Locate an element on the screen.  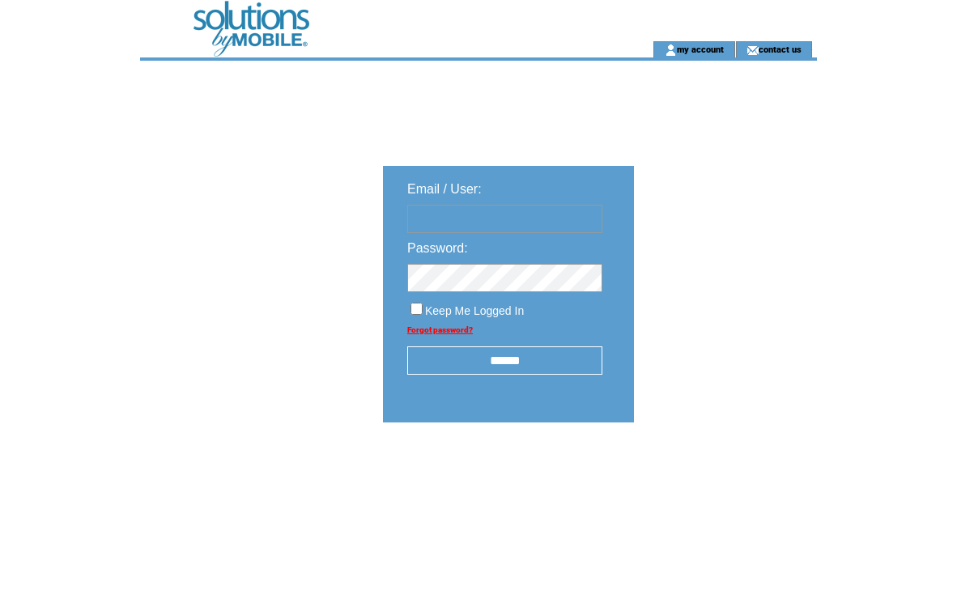
span: Keep Me Logged In is located at coordinates (474, 311).